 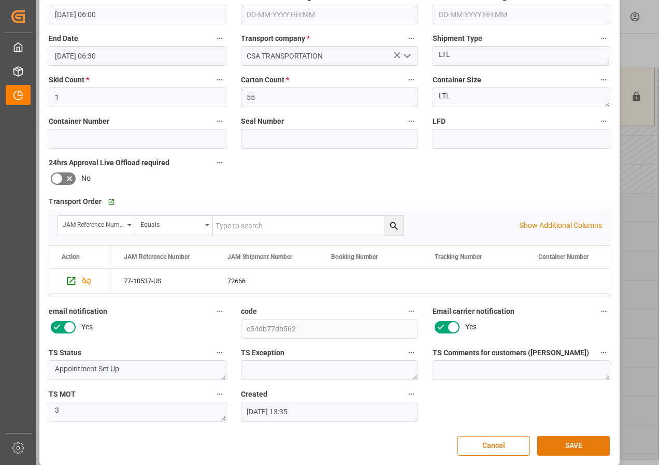 I want to click on input: Type to search, so click(x=308, y=226).